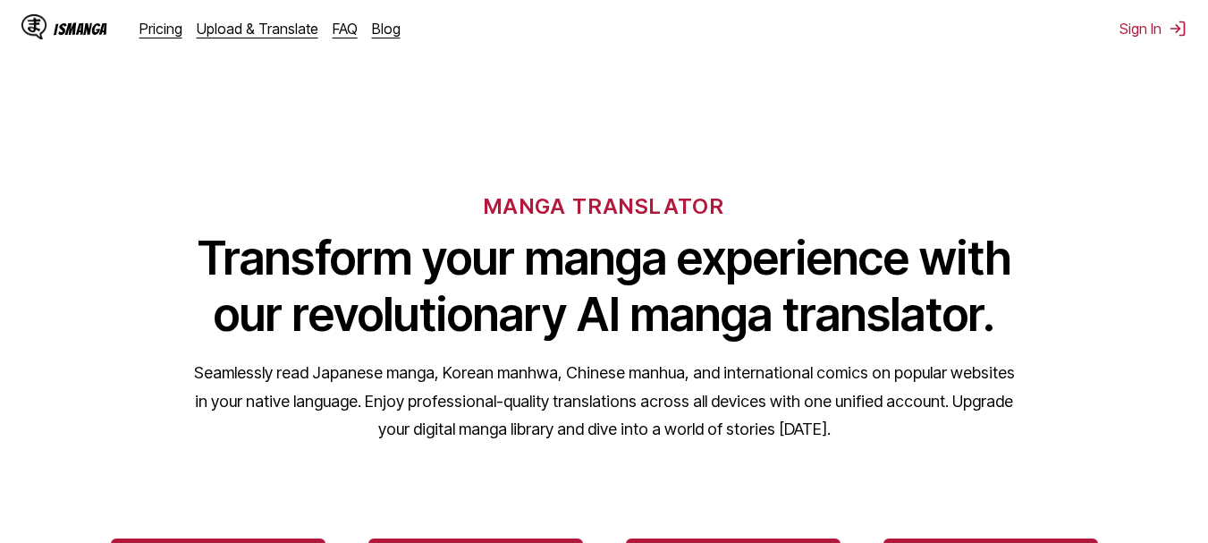  Describe the element at coordinates (258, 29) in the screenshot. I see `a: Upload & Translate` at that location.